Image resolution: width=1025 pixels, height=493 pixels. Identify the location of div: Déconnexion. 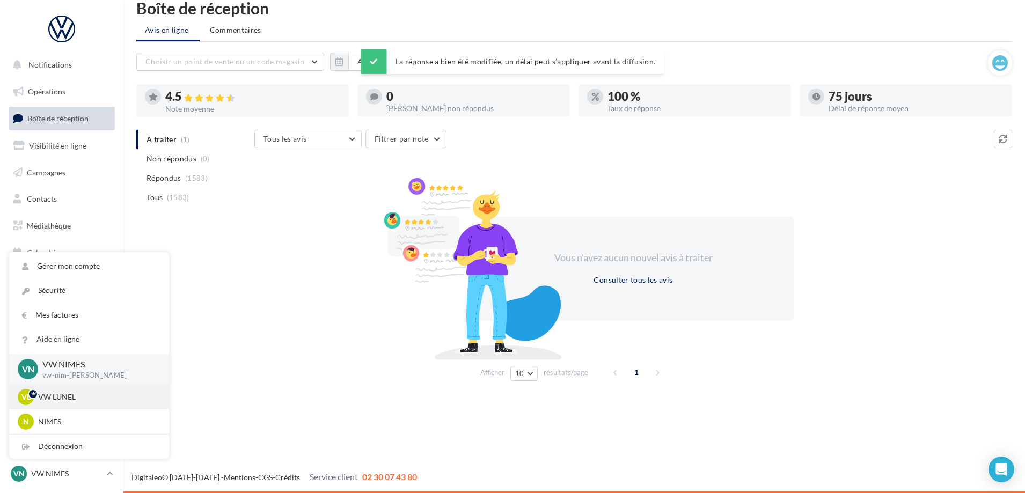
(89, 446).